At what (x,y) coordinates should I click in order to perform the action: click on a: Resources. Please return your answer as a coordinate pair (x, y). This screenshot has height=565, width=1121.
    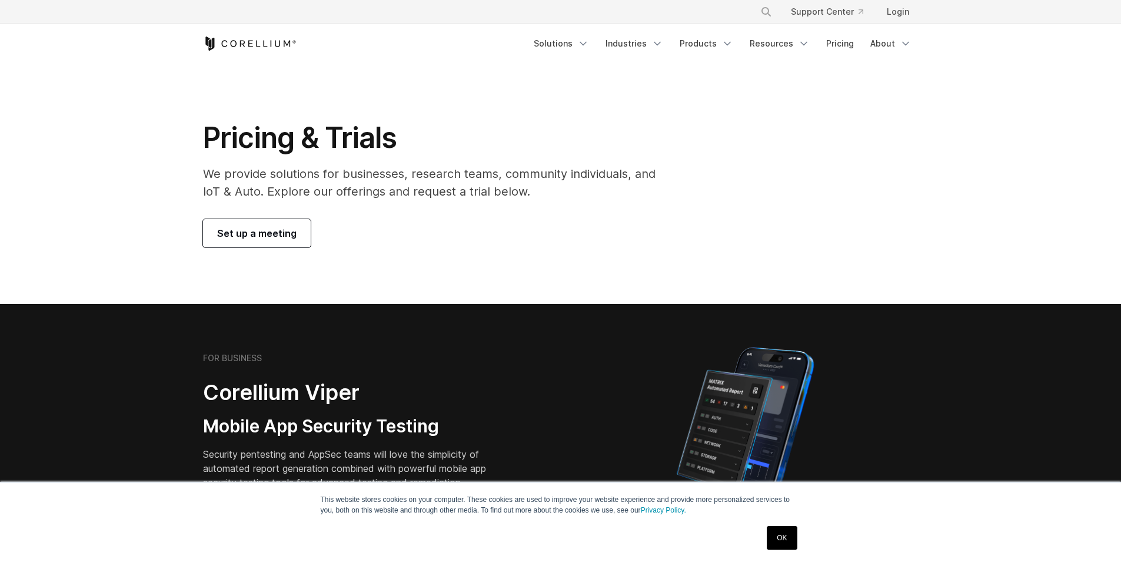
    Looking at the image, I should click on (780, 44).